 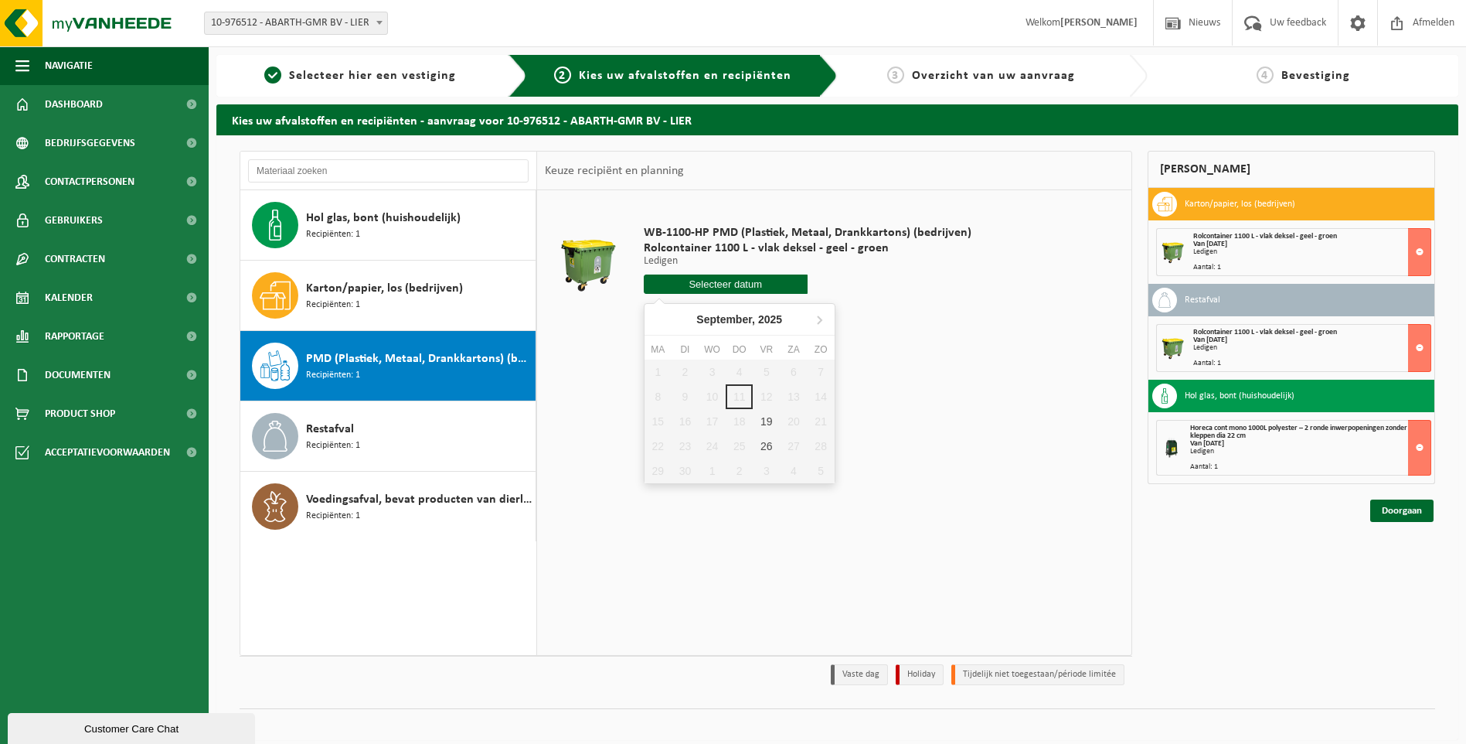 I want to click on span: Hol glas, bont (huishoudelijk), so click(x=383, y=218).